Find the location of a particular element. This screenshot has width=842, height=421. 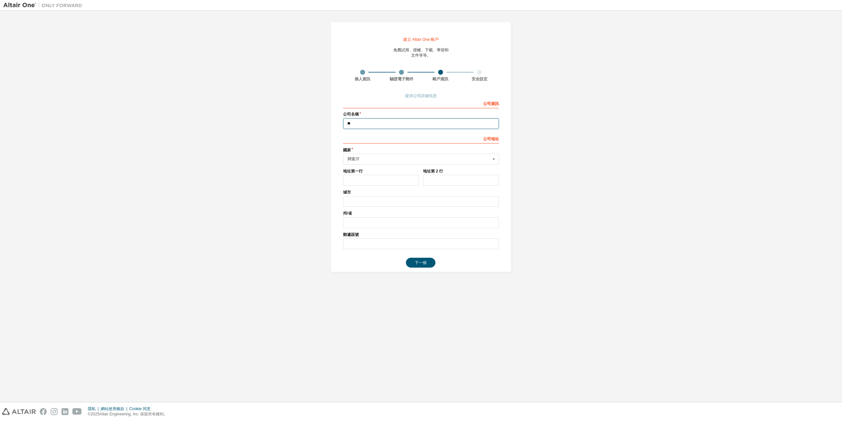

font: 個人資訊 is located at coordinates (363, 79).